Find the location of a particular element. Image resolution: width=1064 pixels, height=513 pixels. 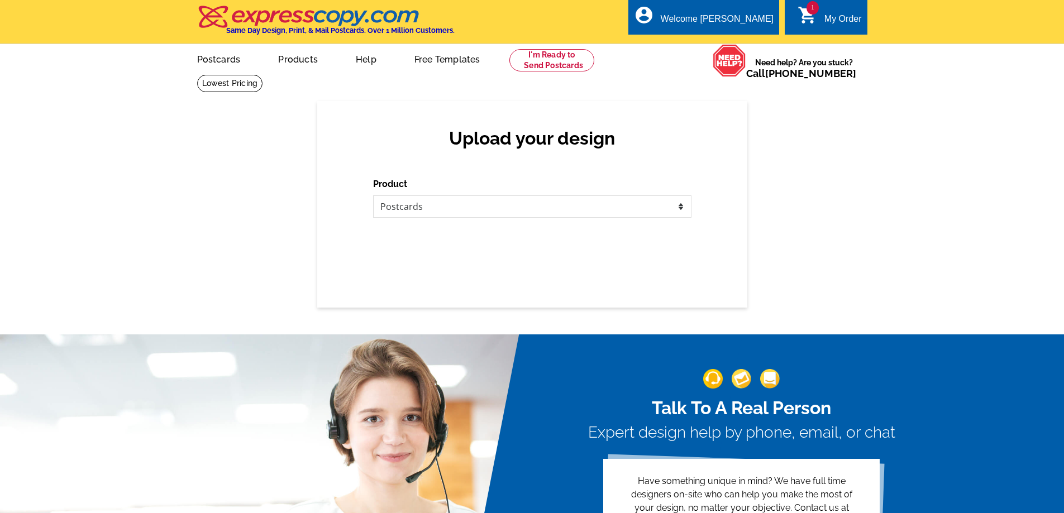

a: Help is located at coordinates (366, 58).